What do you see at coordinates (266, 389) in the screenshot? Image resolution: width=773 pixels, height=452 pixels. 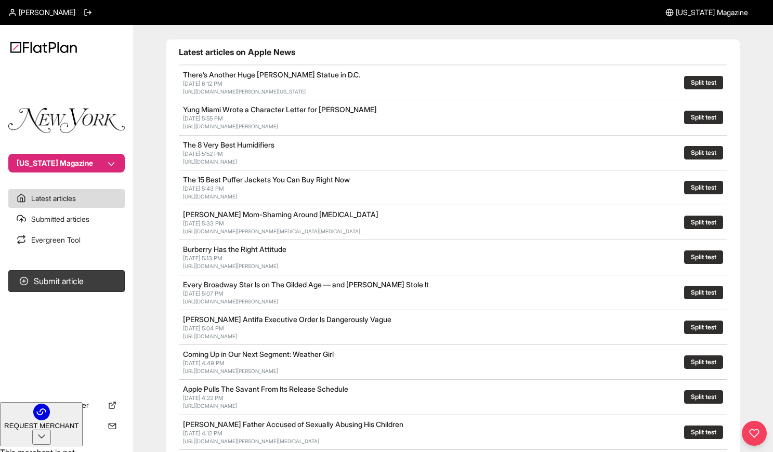 I see `a: Apple Pulls The Savant From Its Release Schedule` at bounding box center [266, 389].